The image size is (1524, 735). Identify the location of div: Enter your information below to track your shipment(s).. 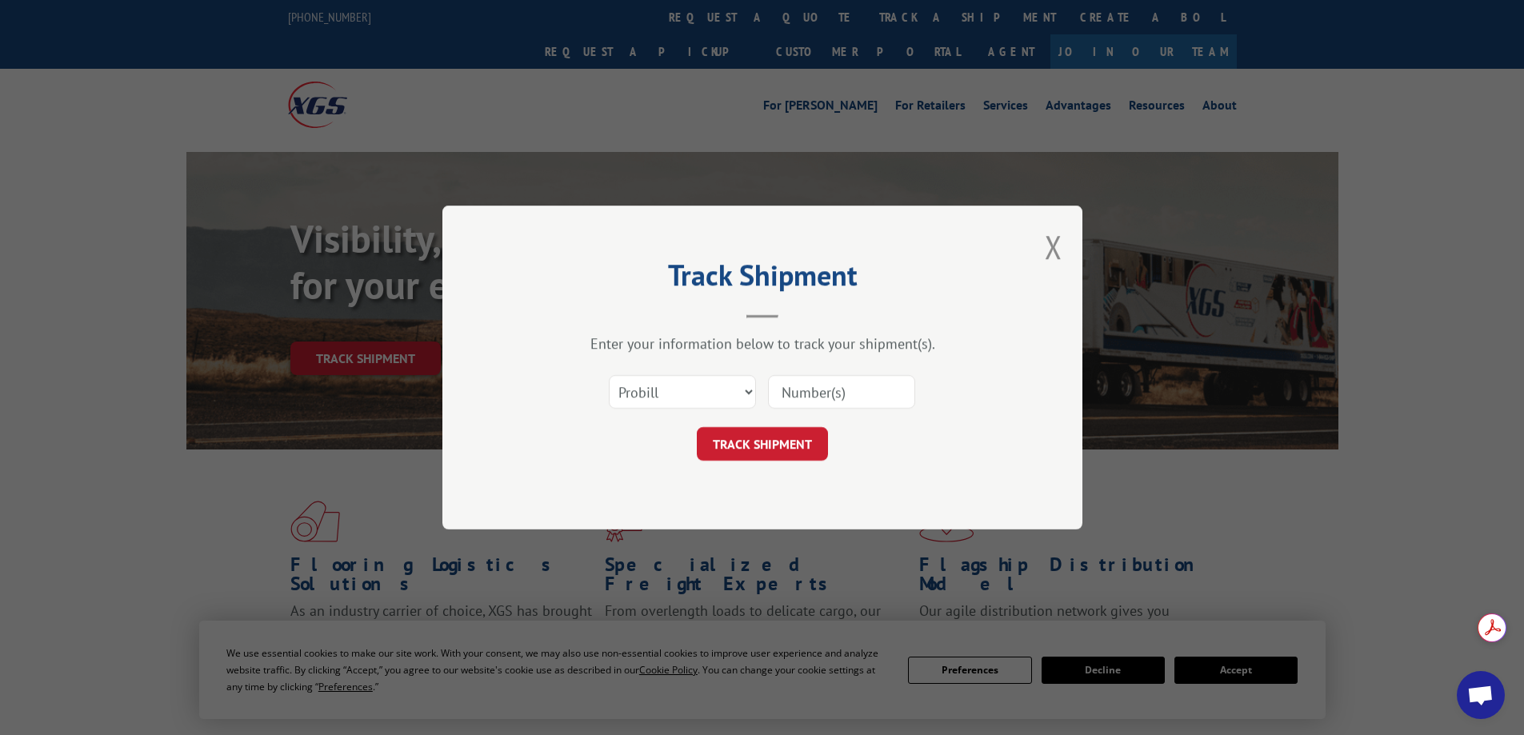
(762, 343).